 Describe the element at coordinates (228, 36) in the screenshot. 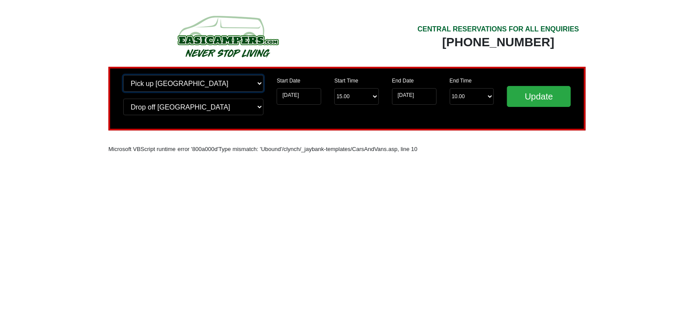

I see `img: campers-checkout-logo.png` at that location.